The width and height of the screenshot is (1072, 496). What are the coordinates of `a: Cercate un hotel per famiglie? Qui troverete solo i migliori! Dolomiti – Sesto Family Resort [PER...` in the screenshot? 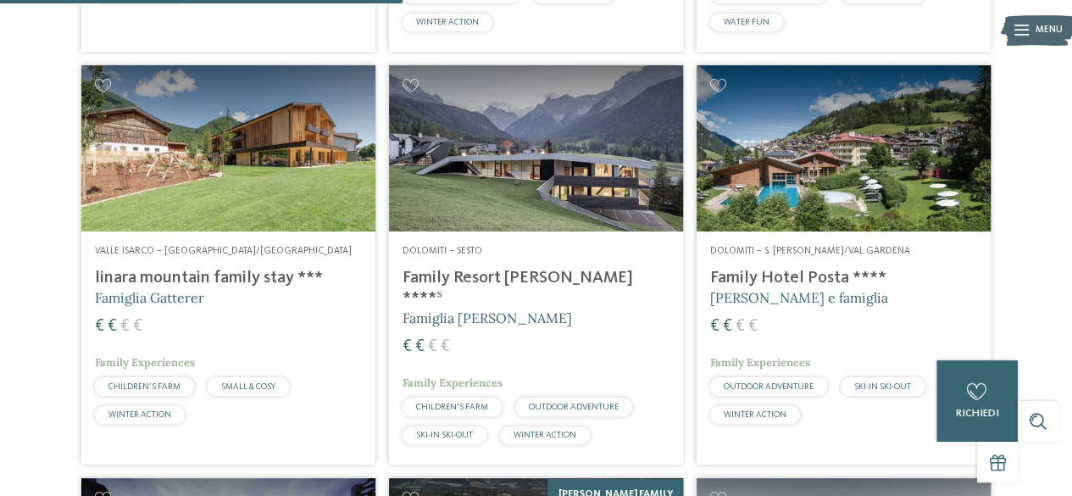 It's located at (535, 264).